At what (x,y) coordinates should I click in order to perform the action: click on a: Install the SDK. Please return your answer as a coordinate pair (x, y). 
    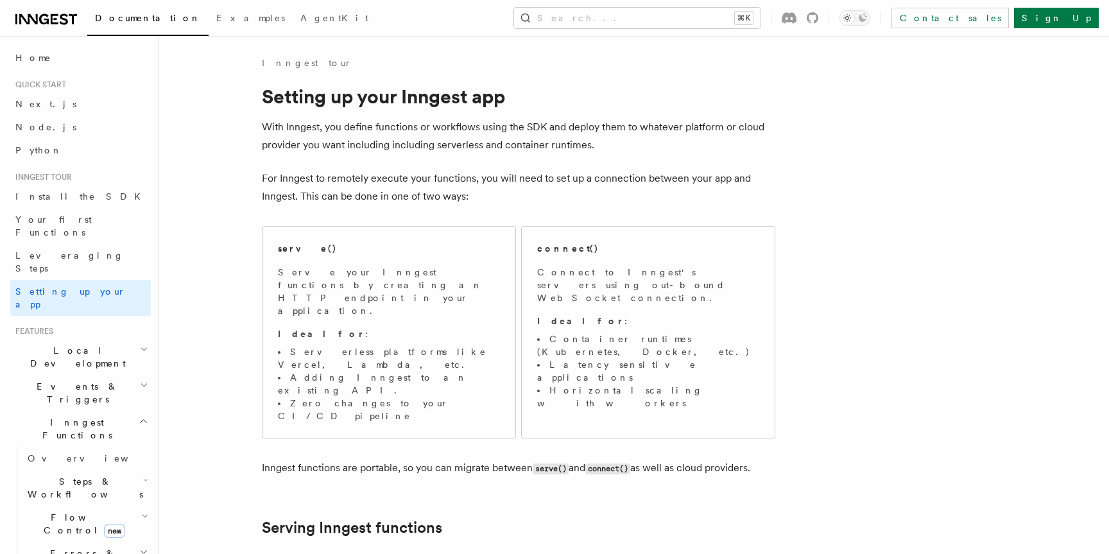
    Looking at the image, I should click on (80, 196).